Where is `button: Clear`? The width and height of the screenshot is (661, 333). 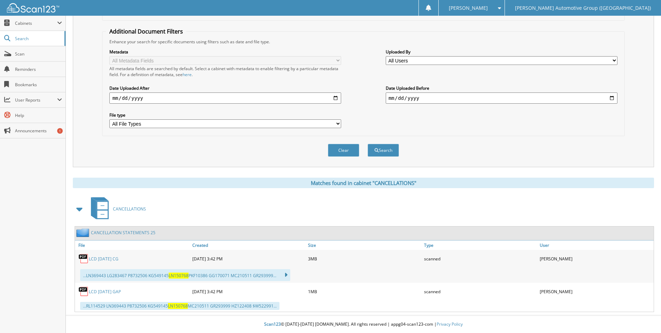 button: Clear is located at coordinates (344, 150).